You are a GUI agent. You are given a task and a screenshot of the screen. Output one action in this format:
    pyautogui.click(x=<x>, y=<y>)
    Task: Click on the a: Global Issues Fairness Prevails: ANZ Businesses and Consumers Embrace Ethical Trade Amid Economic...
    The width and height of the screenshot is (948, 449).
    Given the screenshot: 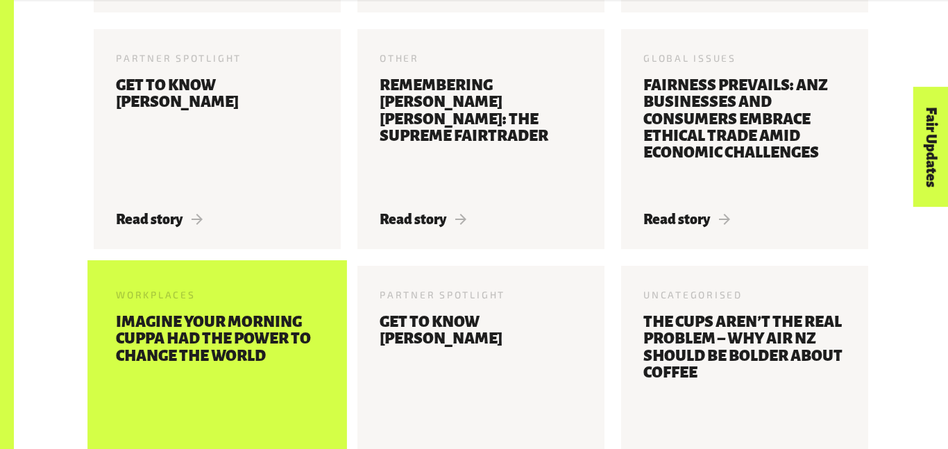 What is the action you would take?
    pyautogui.click(x=745, y=139)
    